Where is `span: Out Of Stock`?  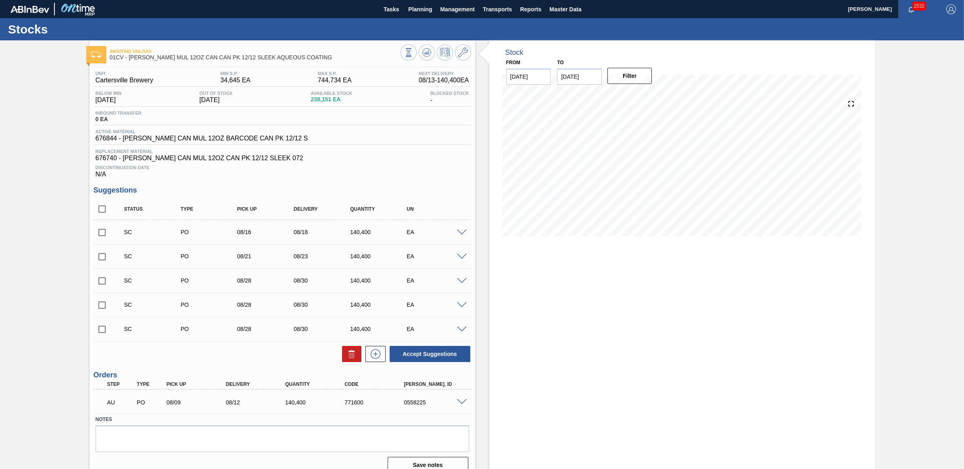
span: Out Of Stock is located at coordinates (216, 93).